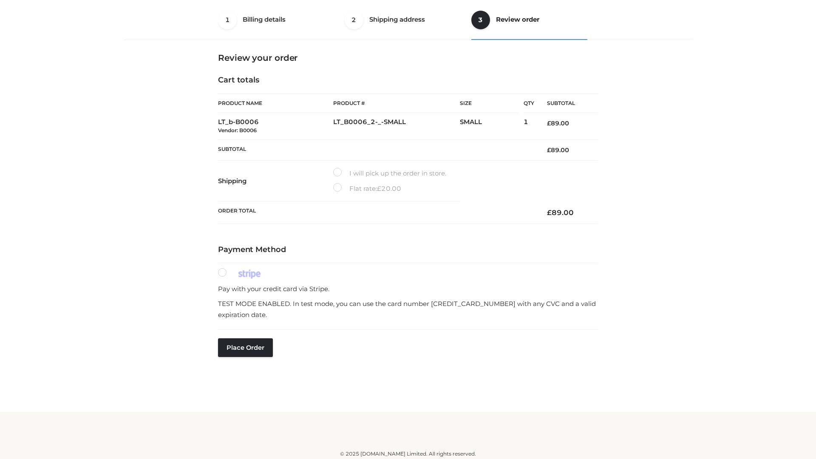 This screenshot has width=816, height=459. What do you see at coordinates (237, 130) in the screenshot?
I see `small: Vendor: B0006` at bounding box center [237, 130].